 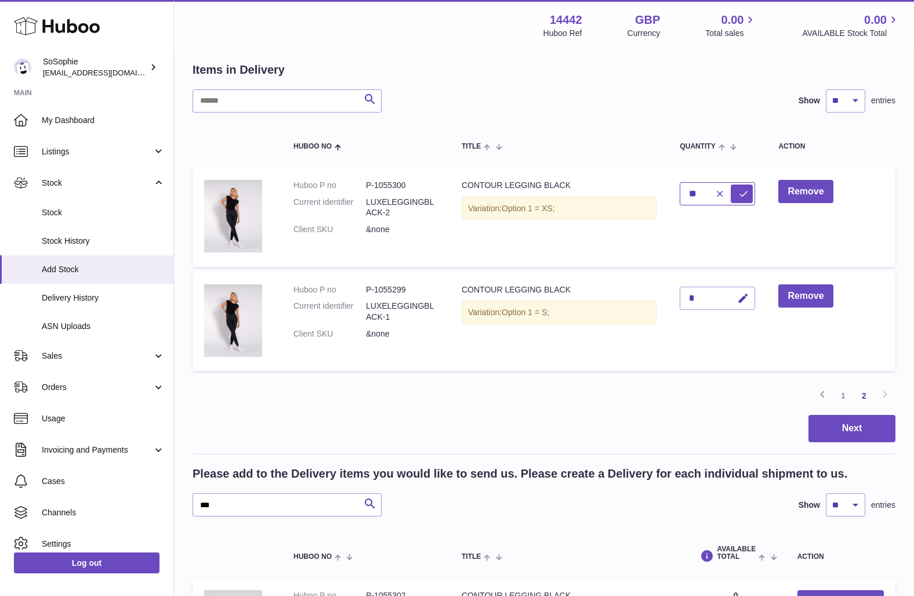 I want to click on a: 0.00 AVAILABLE Stock Total, so click(x=851, y=26).